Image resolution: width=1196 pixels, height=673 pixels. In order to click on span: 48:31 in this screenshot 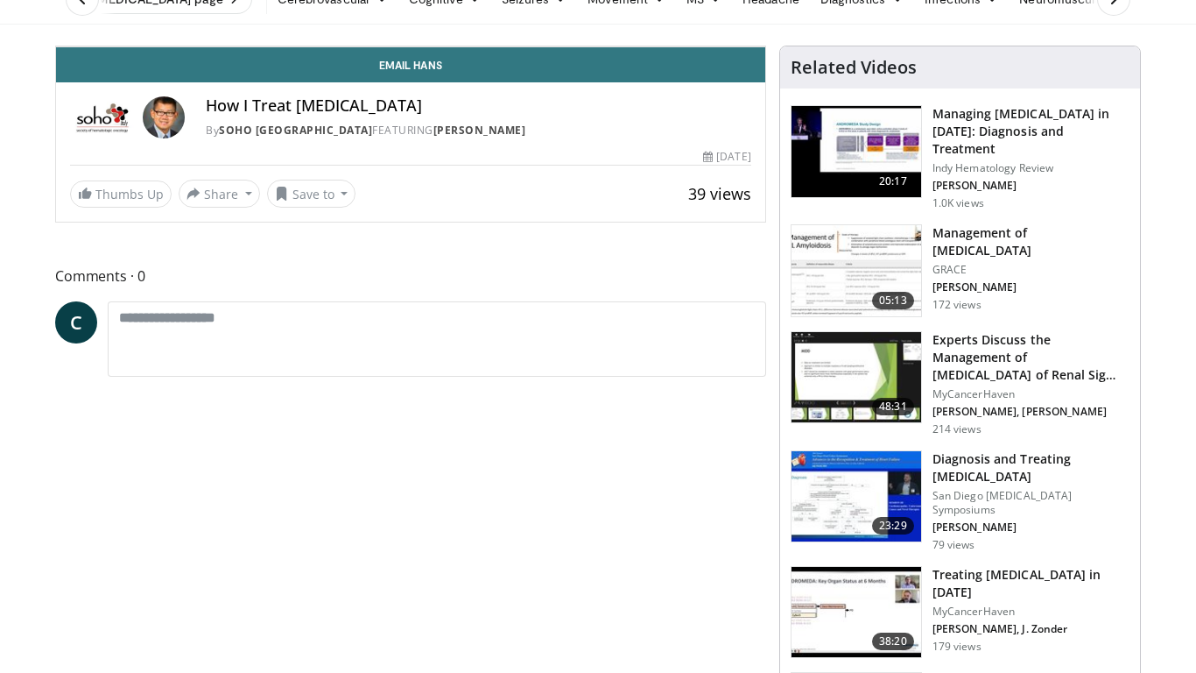, I will do `click(893, 406)`.